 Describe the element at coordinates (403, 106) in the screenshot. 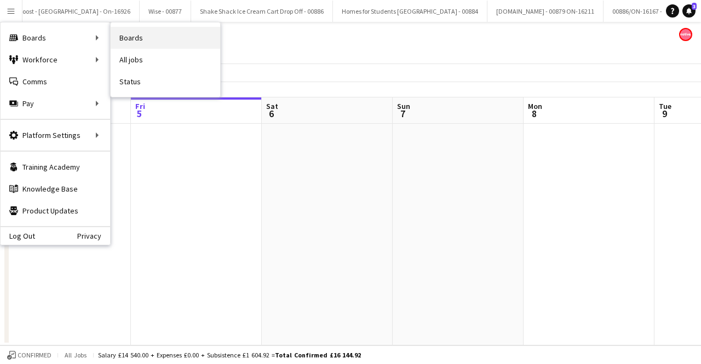

I see `span: Sun` at that location.